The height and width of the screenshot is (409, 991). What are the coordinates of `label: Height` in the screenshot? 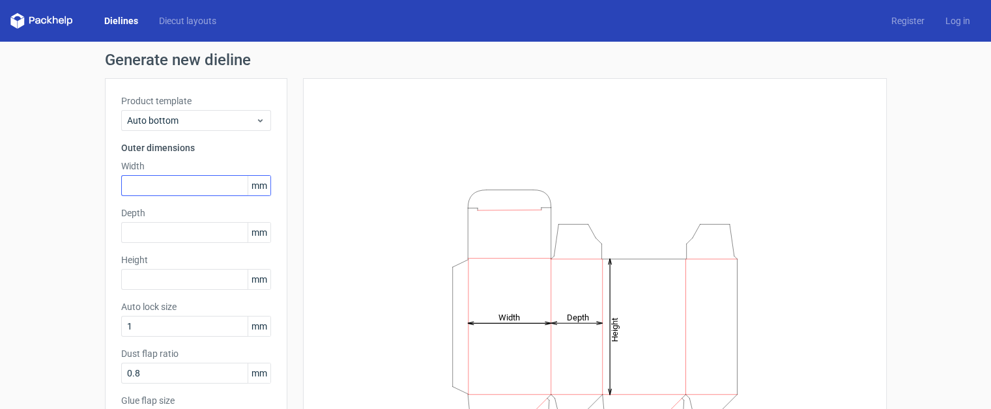 It's located at (196, 260).